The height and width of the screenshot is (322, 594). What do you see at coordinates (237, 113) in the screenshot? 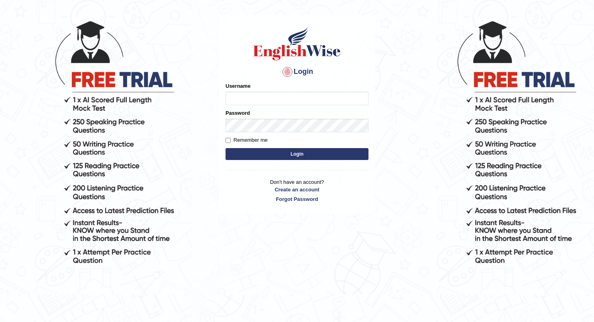
I see `label: Password` at bounding box center [237, 113].